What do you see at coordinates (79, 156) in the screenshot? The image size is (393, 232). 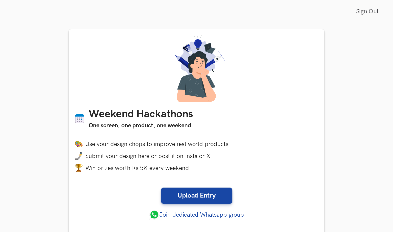 I see `img: mobile-in-hand.png` at bounding box center [79, 156].